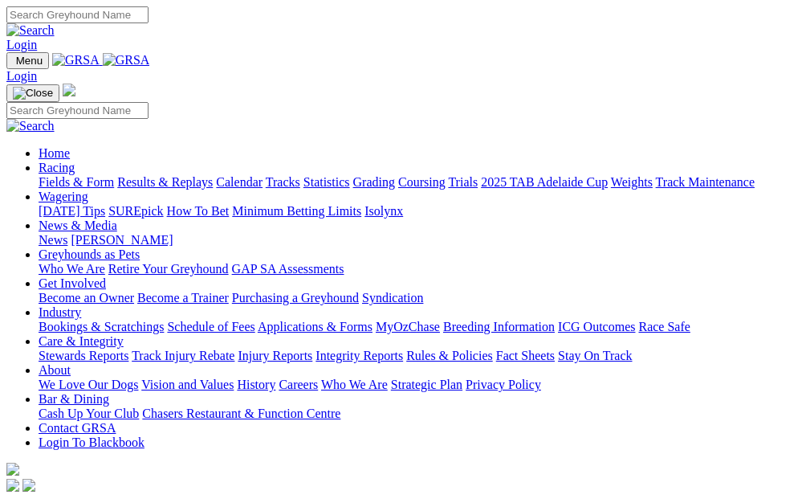  I want to click on a: SUREpick, so click(136, 210).